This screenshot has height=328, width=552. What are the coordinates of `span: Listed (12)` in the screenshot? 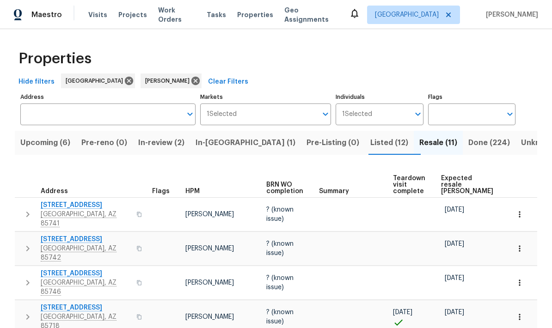 It's located at (389, 143).